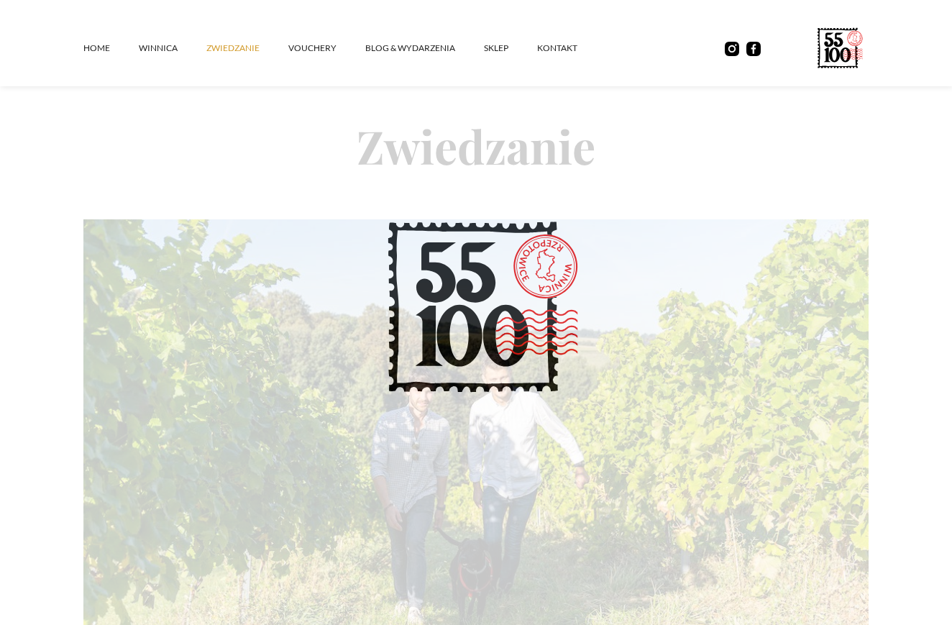 Image resolution: width=952 pixels, height=625 pixels. What do you see at coordinates (510, 48) in the screenshot?
I see `a: SKLEP` at bounding box center [510, 48].